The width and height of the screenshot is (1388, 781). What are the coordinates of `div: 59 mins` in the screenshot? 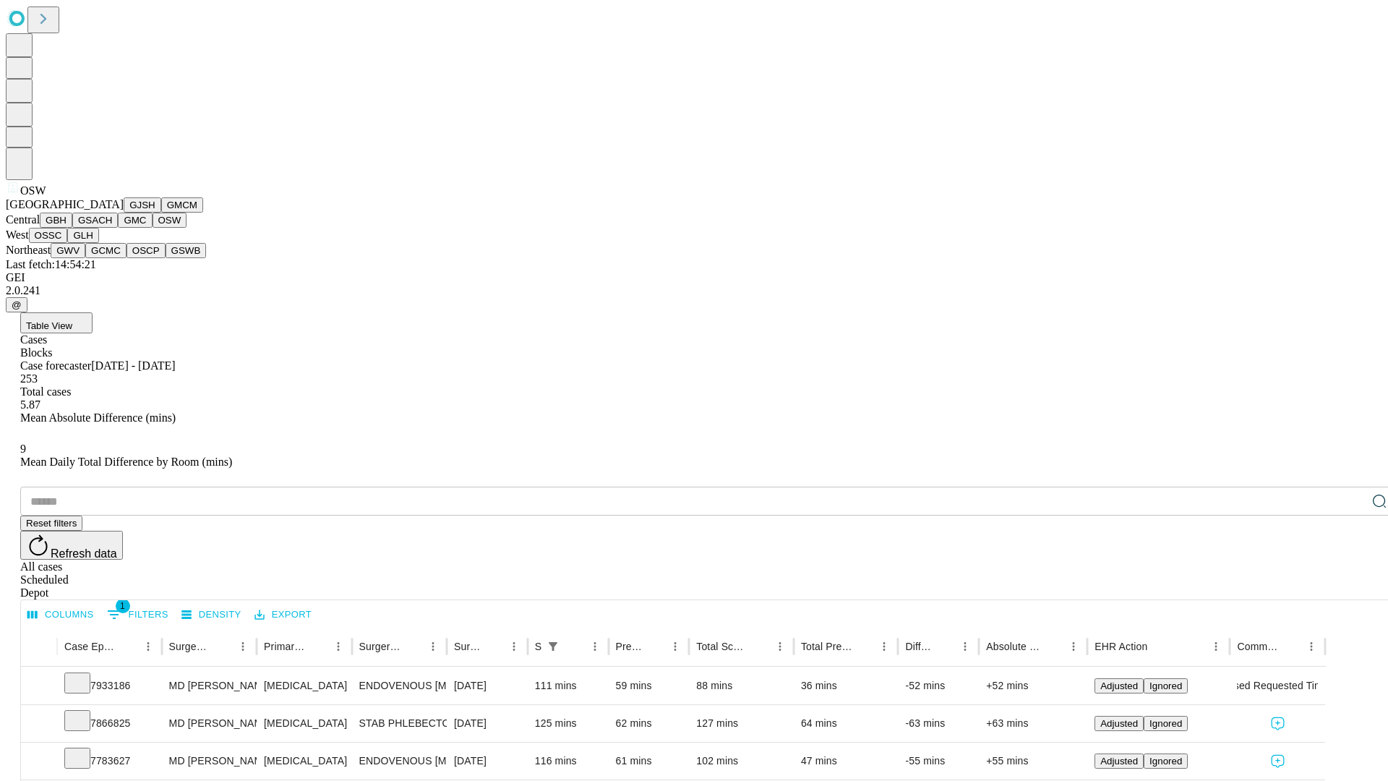 It's located at (649, 685).